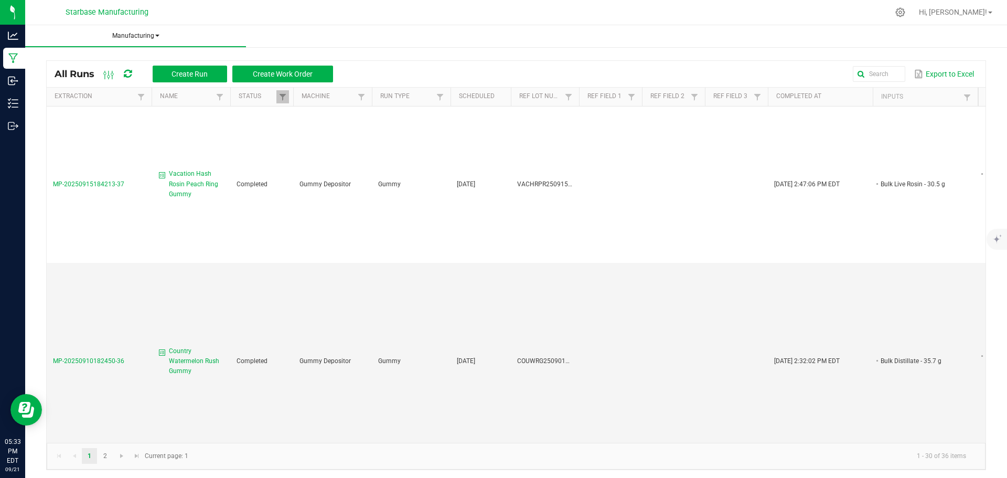 This screenshot has width=1007, height=478. What do you see at coordinates (105, 456) in the screenshot?
I see `a: Page 2` at bounding box center [105, 456].